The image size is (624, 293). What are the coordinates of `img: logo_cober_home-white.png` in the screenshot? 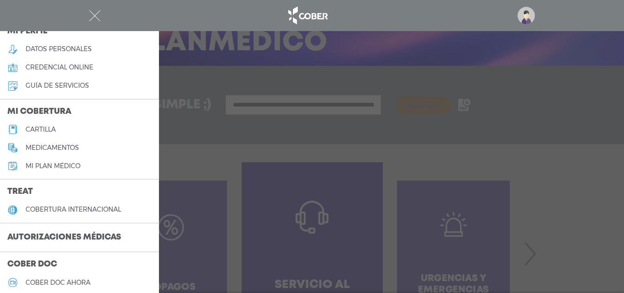 It's located at (307, 16).